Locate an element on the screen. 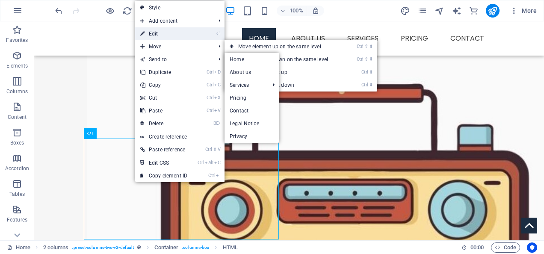 The image size is (544, 254). i: X is located at coordinates (217, 98).